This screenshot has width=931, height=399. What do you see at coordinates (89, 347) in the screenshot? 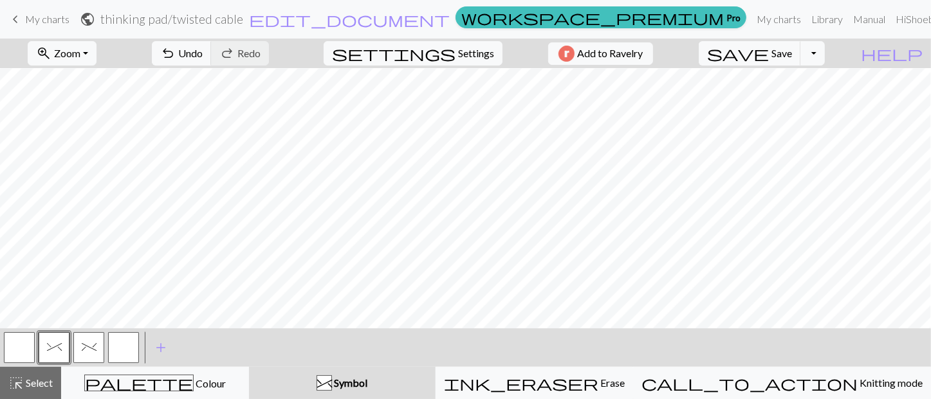
I see `span: 2 stitch left twist cable` at bounding box center [89, 347].